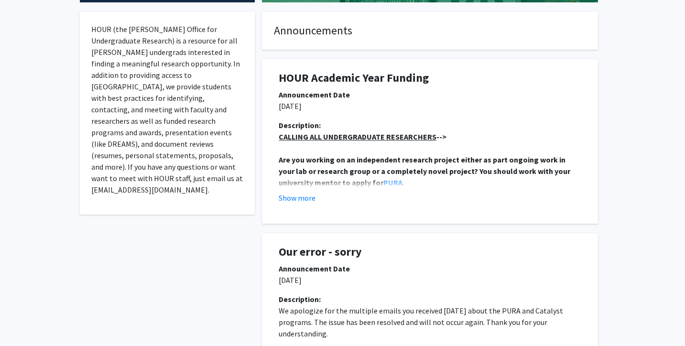 This screenshot has width=685, height=346. I want to click on strong: Are you working on an independent research project either as part ongoing work in your lab or res..., so click(425, 171).